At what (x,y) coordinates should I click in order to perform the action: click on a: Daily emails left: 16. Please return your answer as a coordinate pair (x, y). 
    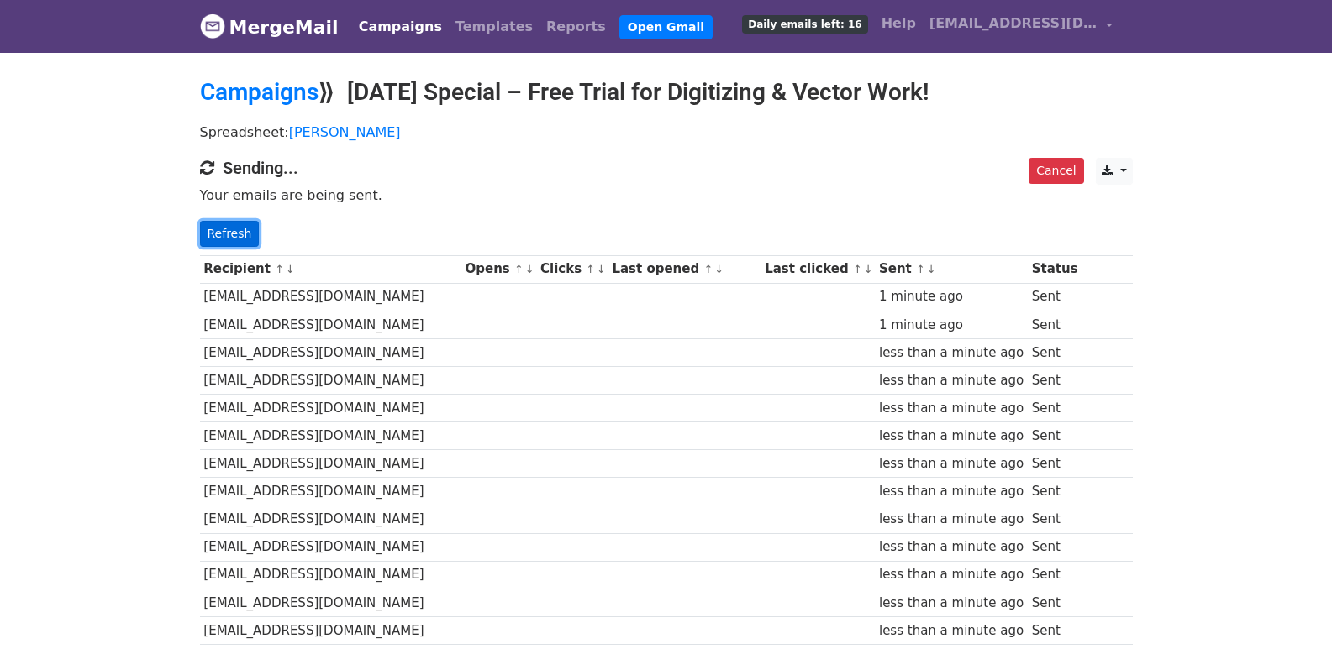
    Looking at the image, I should click on (804, 24).